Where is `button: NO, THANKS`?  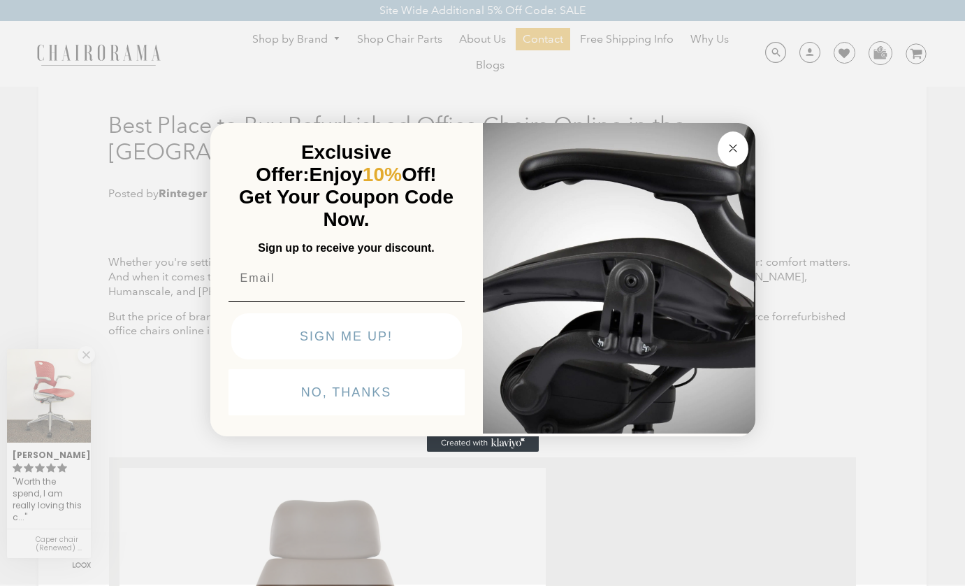 button: NO, THANKS is located at coordinates (347, 392).